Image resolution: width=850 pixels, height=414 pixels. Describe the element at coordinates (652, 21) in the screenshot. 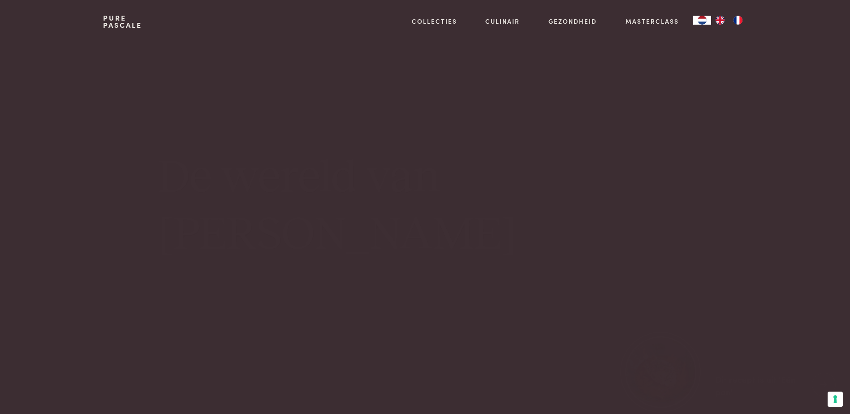

I see `a: Masterclass` at that location.